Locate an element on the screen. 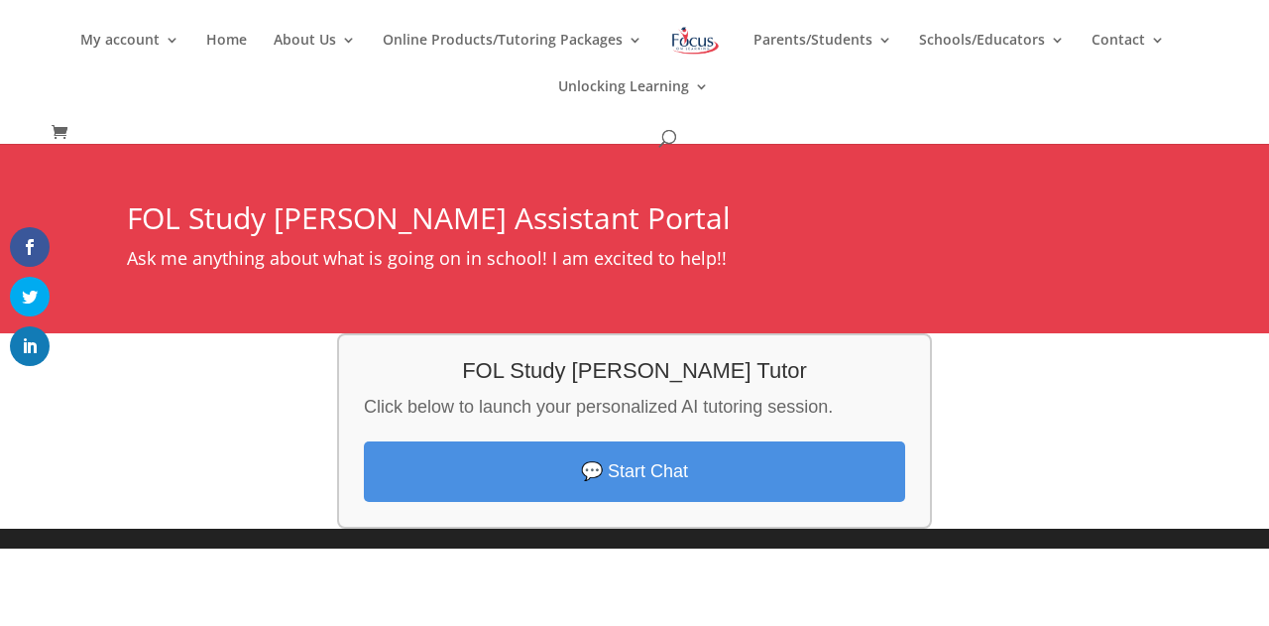 This screenshot has width=1269, height=626. a: Online Products/Tutoring Packages is located at coordinates (513, 56).